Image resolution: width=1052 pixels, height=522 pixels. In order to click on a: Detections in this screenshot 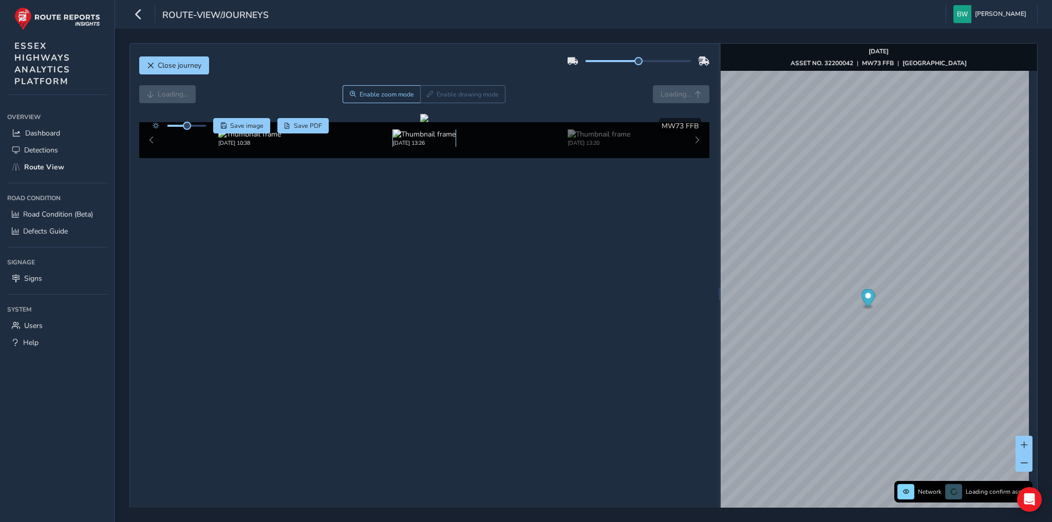, I will do `click(57, 150)`.